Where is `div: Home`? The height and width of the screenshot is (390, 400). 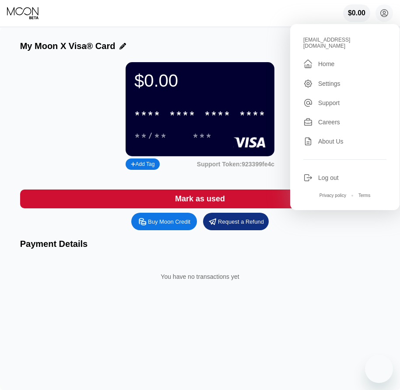
div: Home is located at coordinates (326, 64).